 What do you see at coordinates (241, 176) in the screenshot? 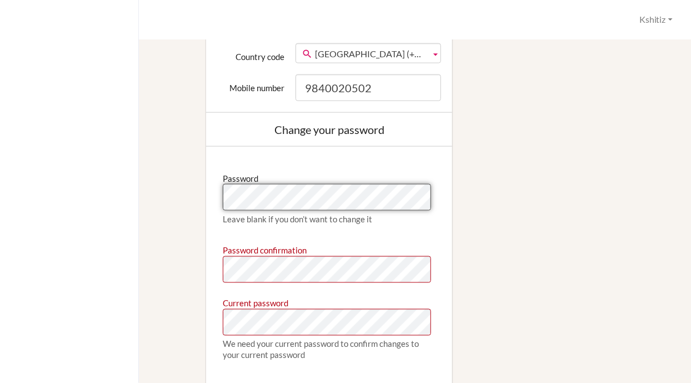
I see `label: Password` at bounding box center [241, 176].